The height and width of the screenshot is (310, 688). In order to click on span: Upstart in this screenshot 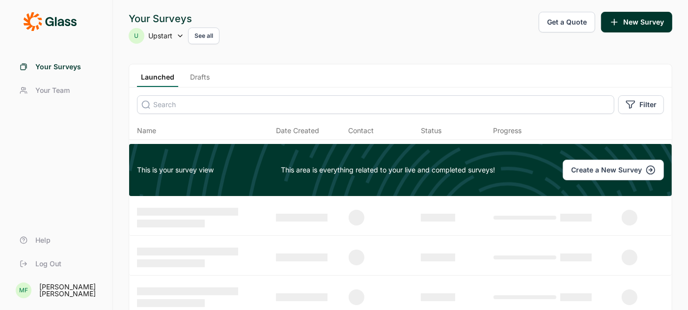, I will do `click(160, 36)`.